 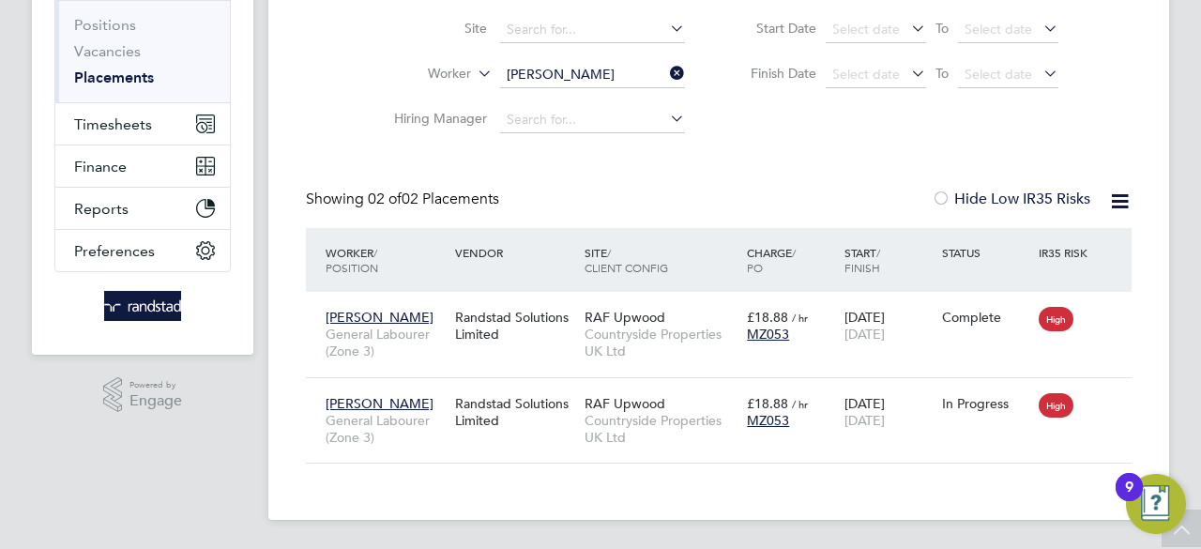 I want to click on div: Showing, so click(x=405, y=199).